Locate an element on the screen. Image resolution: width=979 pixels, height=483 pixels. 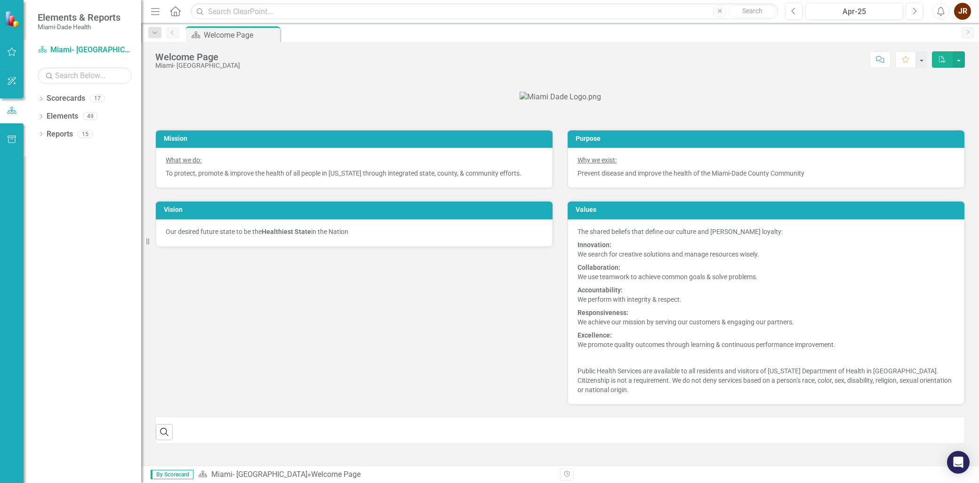
a: Elements is located at coordinates (62, 116).